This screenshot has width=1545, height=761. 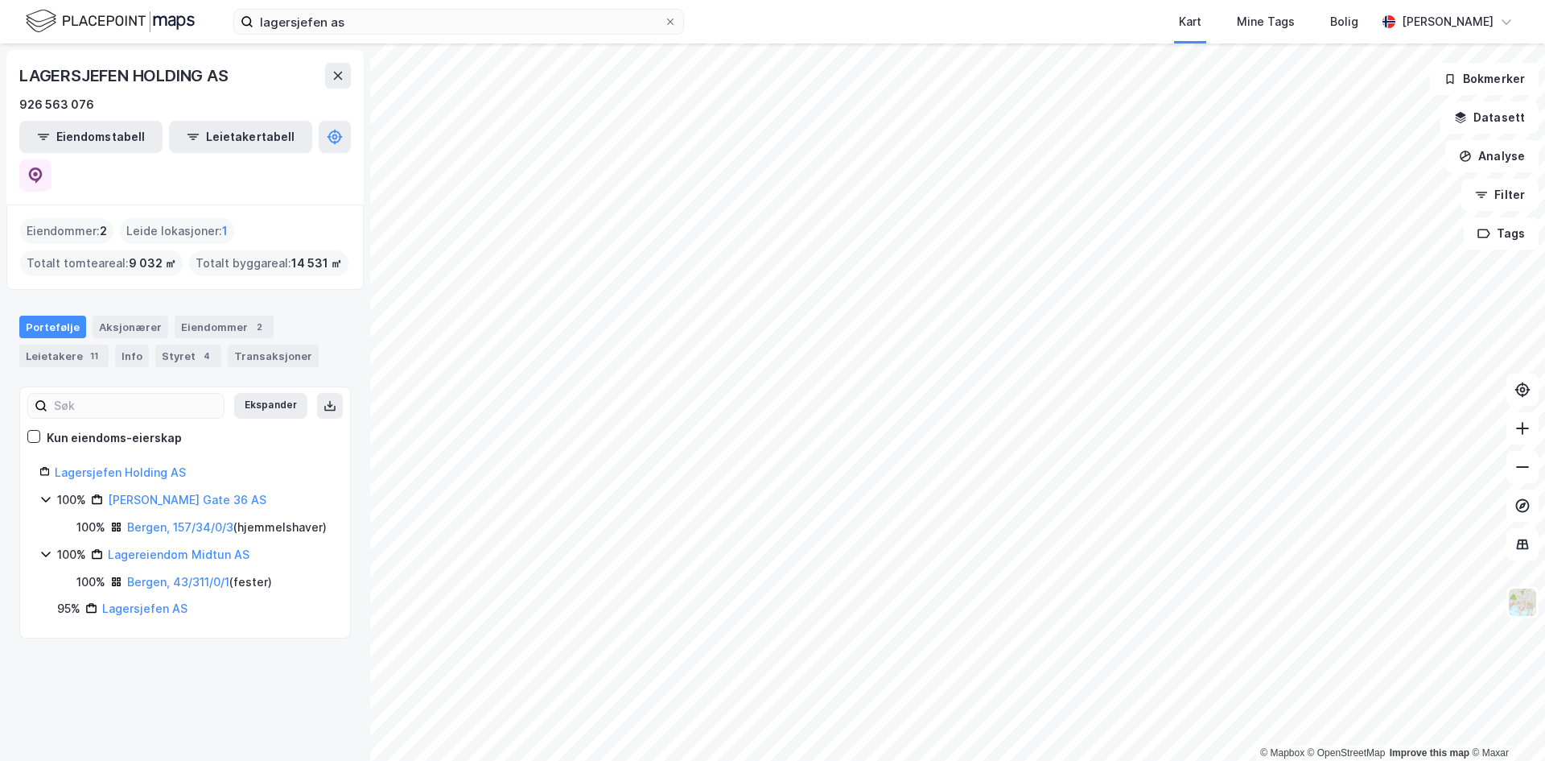 What do you see at coordinates (270, 406) in the screenshot?
I see `button: Ekspander` at bounding box center [270, 406].